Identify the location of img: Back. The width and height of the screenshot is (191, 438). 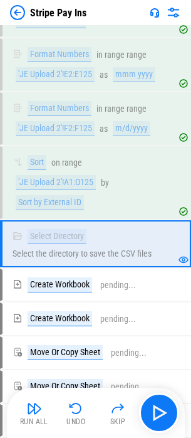
(18, 13).